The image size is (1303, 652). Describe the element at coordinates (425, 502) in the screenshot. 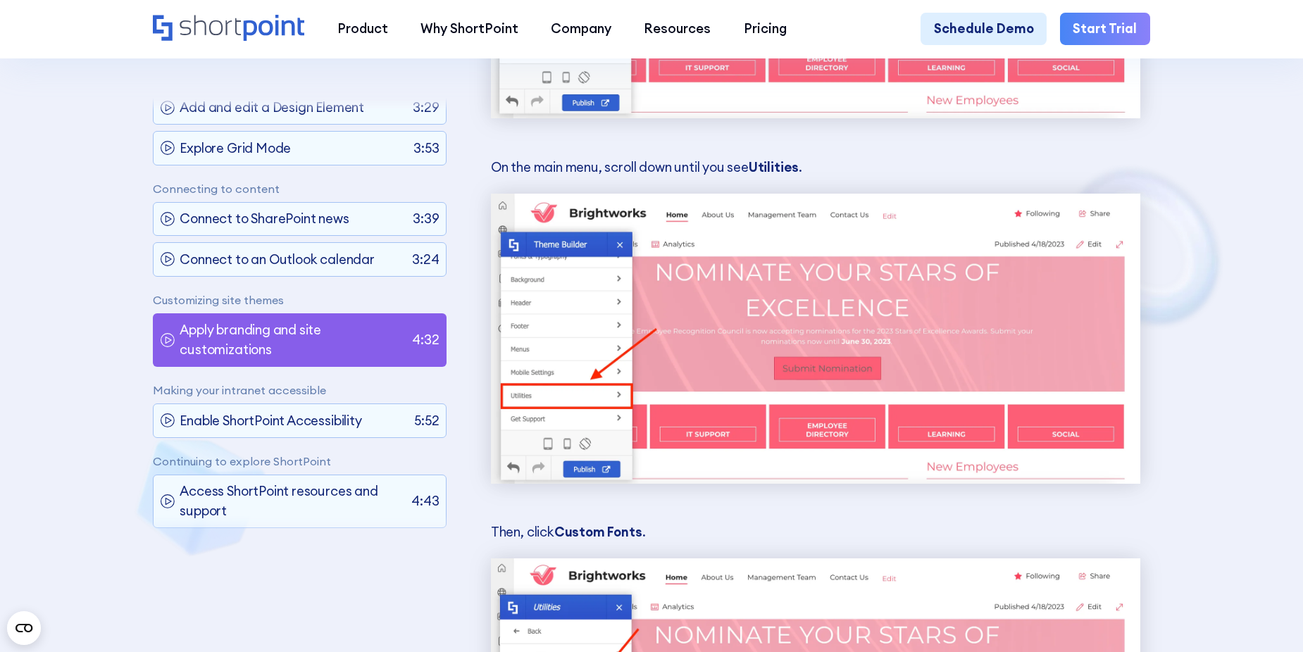

I see `p: 4:43` at that location.